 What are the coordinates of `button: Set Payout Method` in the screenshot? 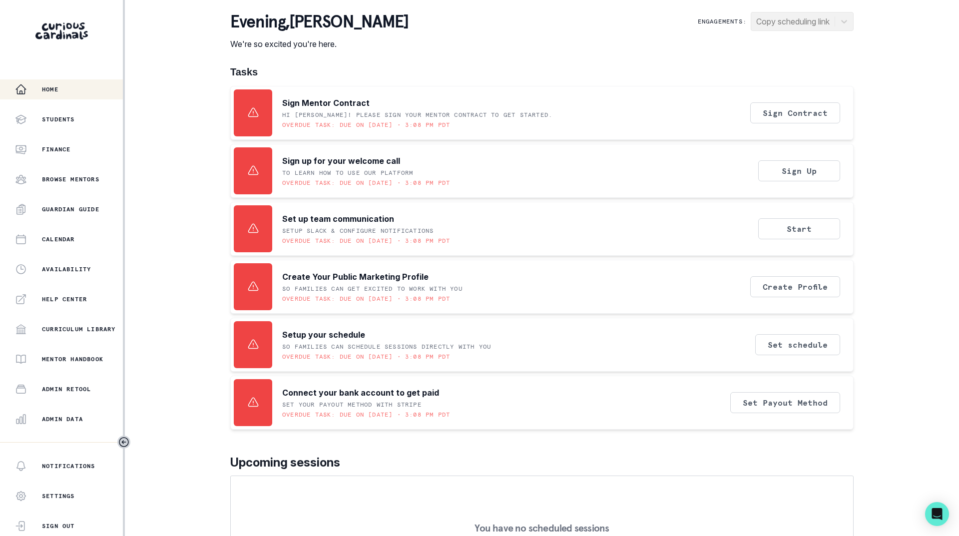 It's located at (785, 403).